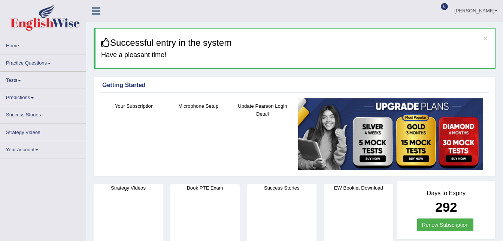  Describe the element at coordinates (43, 96) in the screenshot. I see `a: Predictions` at that location.